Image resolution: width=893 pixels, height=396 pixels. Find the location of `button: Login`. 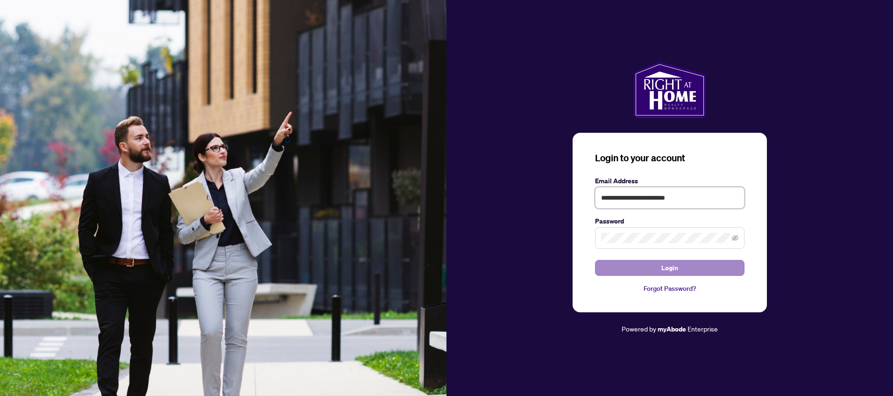

button: Login is located at coordinates (670, 268).